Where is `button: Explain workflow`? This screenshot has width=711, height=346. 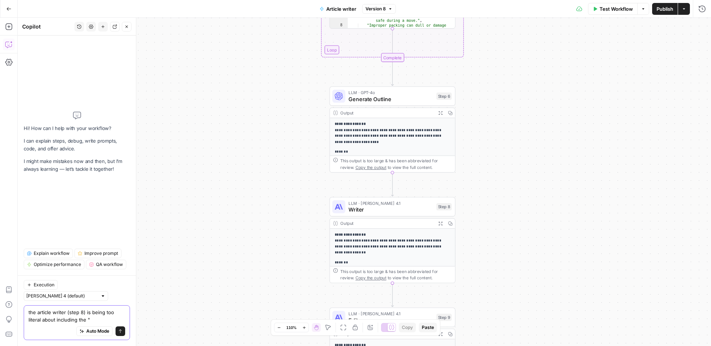
button: Explain workflow is located at coordinates (48, 253).